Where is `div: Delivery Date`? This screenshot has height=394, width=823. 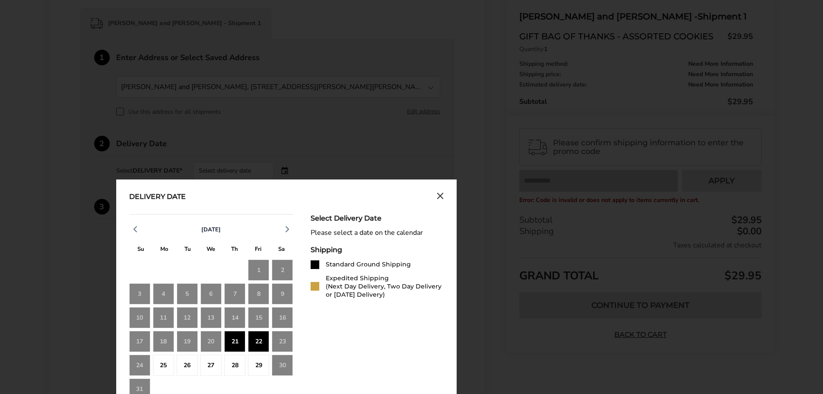
div: Delivery Date is located at coordinates (157, 197).